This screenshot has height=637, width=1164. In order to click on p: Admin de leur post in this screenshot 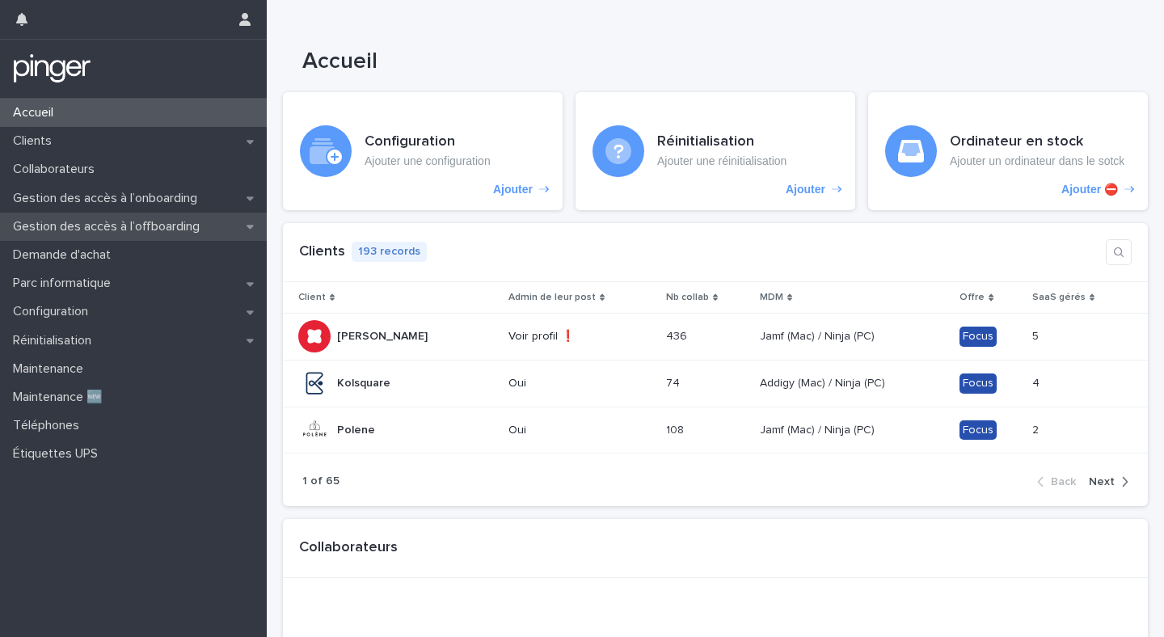, I will do `click(552, 298)`.